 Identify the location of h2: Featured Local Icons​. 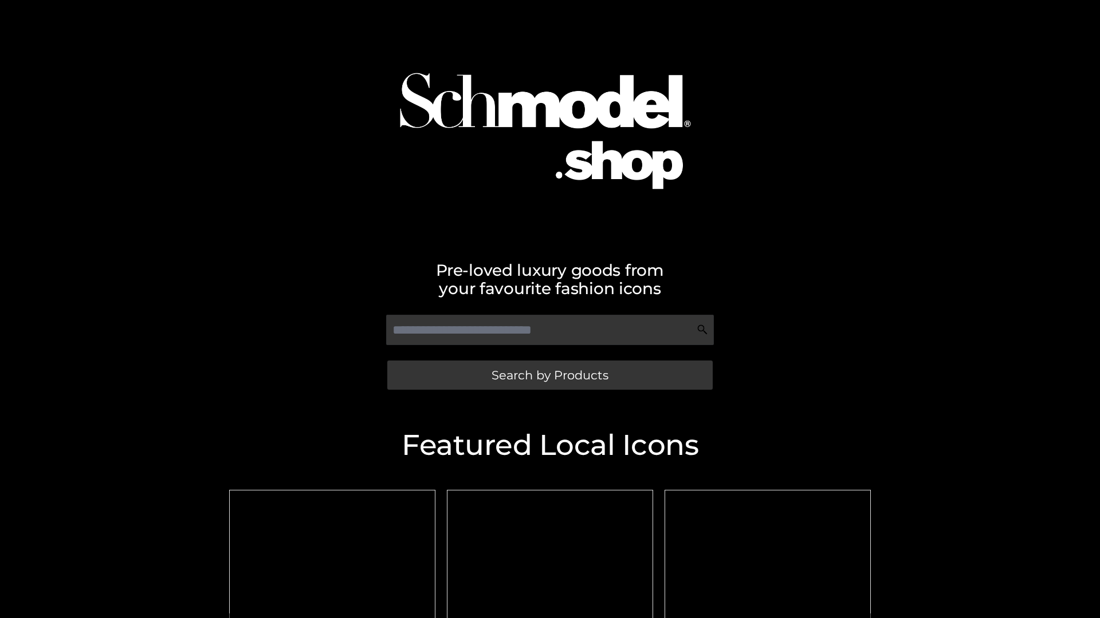
(550, 446).